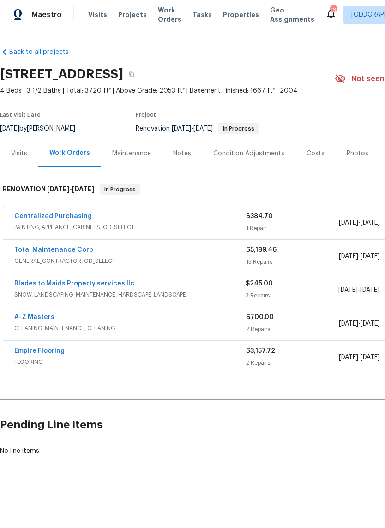 The height and width of the screenshot is (528, 385). What do you see at coordinates (357, 154) in the screenshot?
I see `div: Photos` at bounding box center [357, 154].